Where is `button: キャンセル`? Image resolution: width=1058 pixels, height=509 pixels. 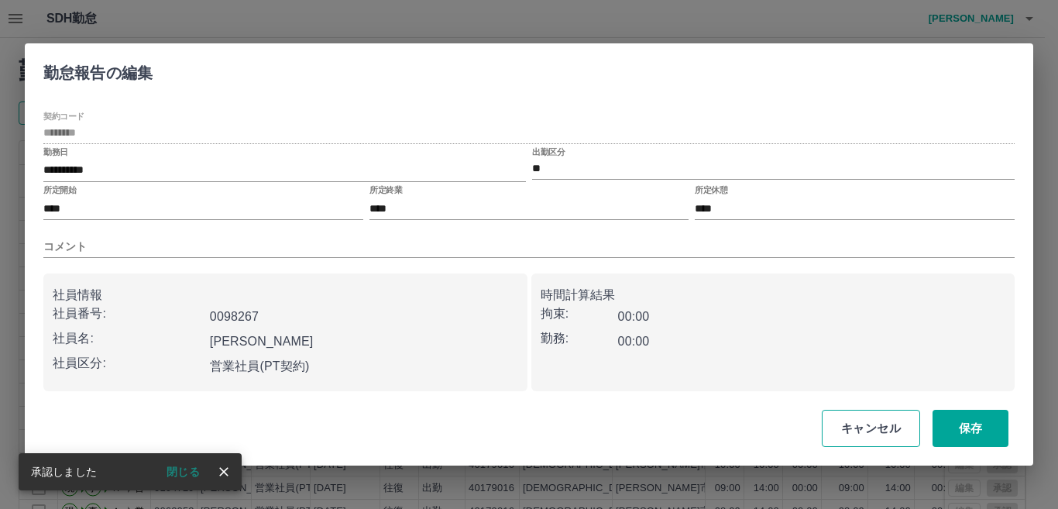
button: キャンセル is located at coordinates (870, 428).